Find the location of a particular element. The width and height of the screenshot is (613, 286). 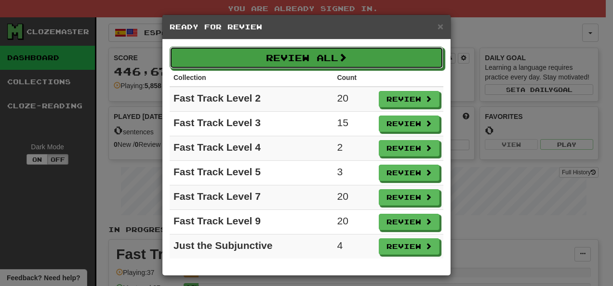

th: Count is located at coordinates (354, 78).